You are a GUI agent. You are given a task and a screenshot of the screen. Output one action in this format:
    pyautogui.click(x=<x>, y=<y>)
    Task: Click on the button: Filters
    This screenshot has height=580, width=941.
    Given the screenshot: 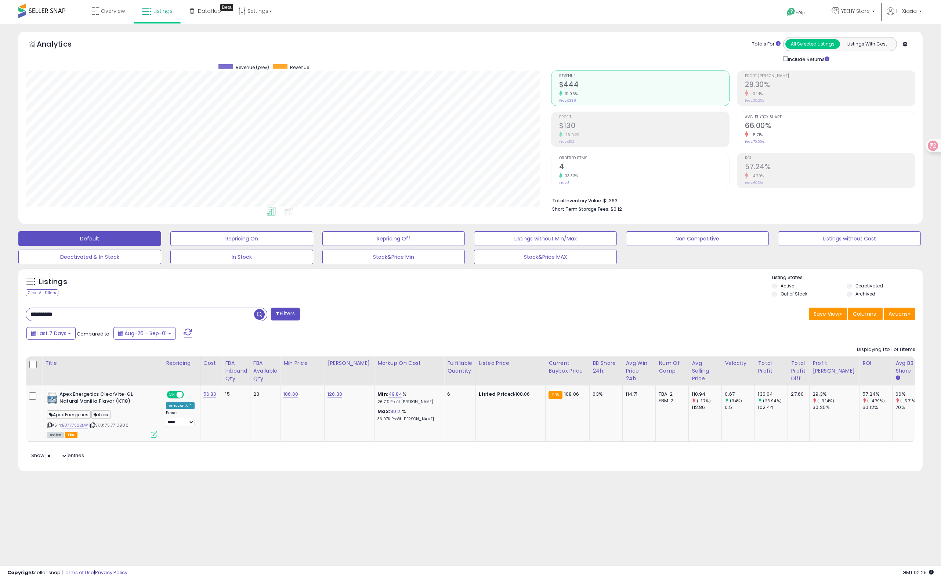 What is the action you would take?
    pyautogui.click(x=285, y=314)
    